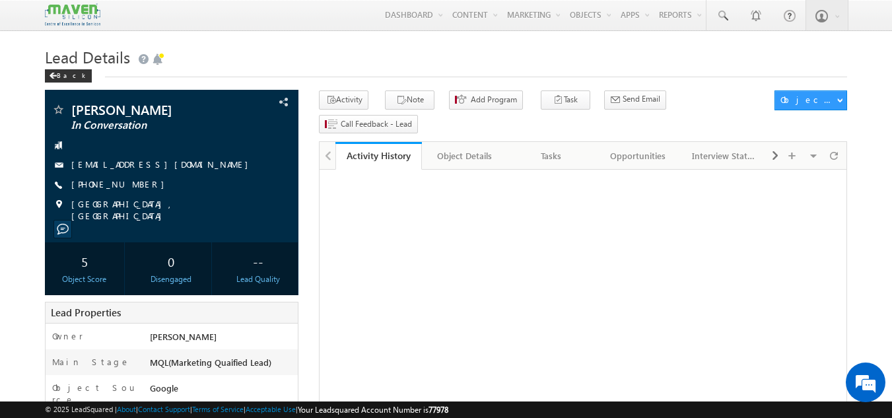  Describe the element at coordinates (811, 100) in the screenshot. I see `button: Object Actions` at that location.